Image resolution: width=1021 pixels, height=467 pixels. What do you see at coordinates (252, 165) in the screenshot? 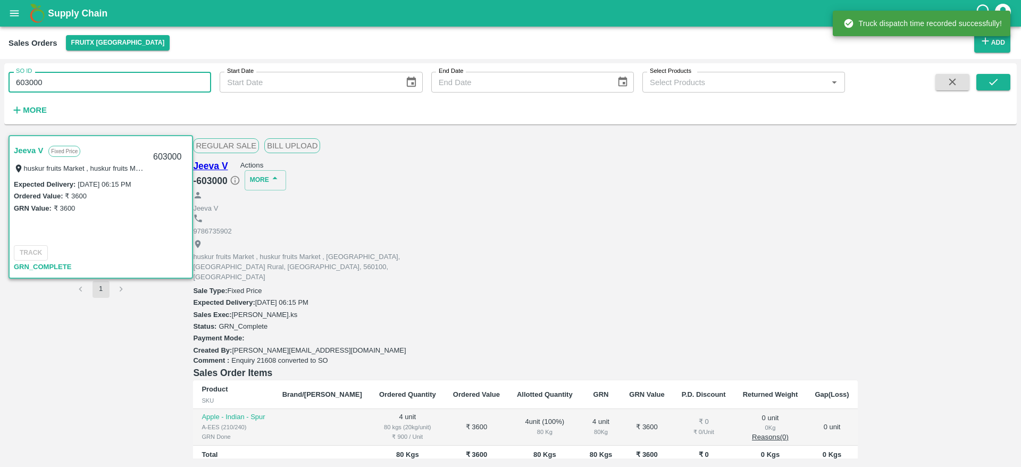
I see `button: Actions` at bounding box center [252, 165].